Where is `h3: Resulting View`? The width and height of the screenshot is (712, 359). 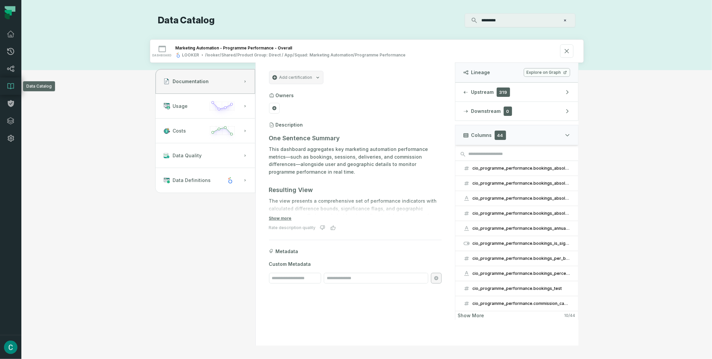 h3: Resulting View is located at coordinates (355, 190).